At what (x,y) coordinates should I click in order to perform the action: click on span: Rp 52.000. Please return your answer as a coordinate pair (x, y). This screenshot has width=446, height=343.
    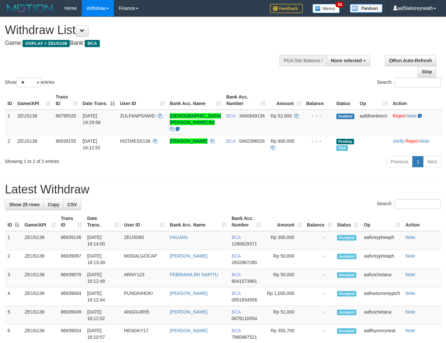
    Looking at the image, I should click on (281, 116).